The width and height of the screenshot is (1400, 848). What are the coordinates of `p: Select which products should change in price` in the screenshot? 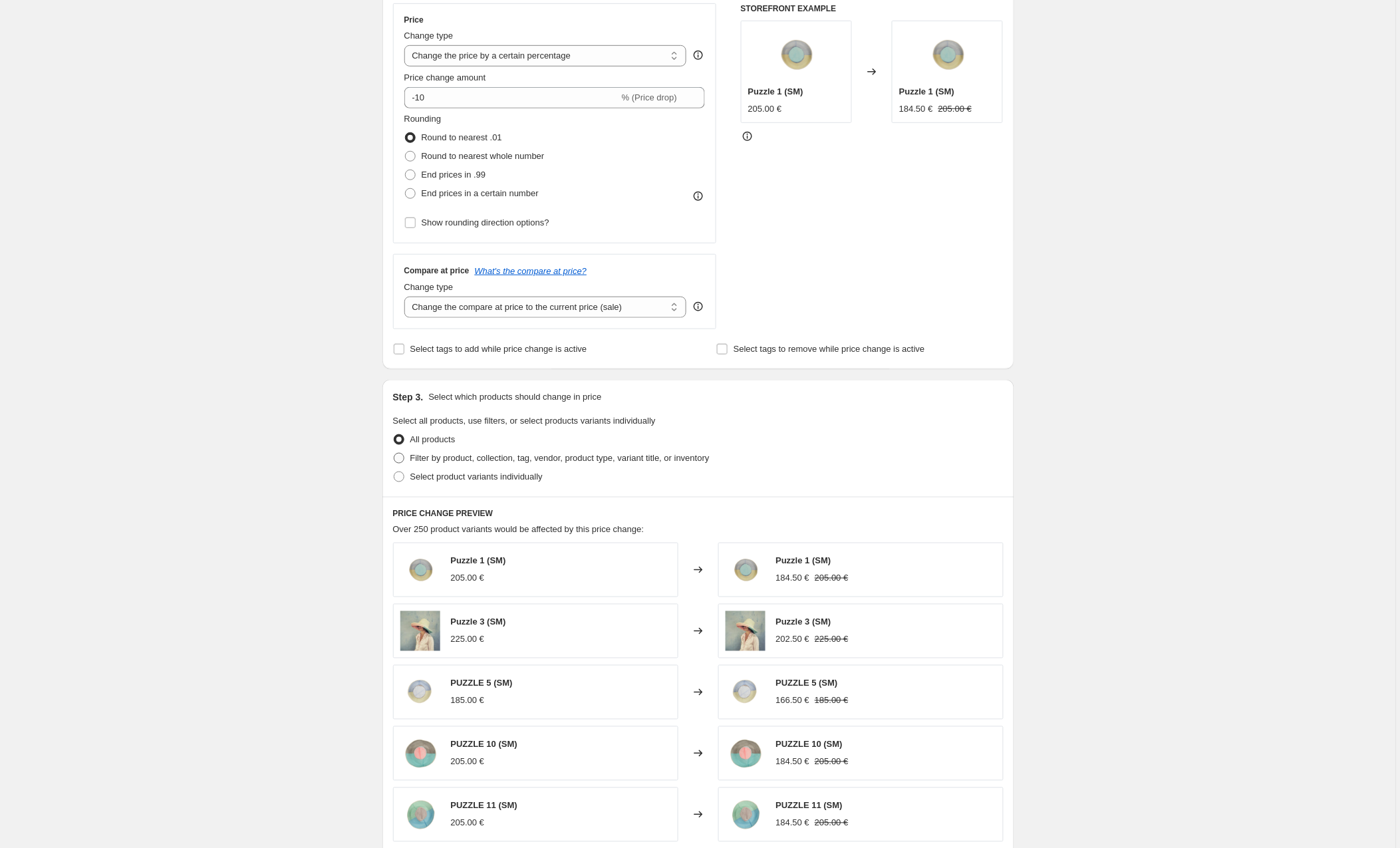 It's located at (514, 397).